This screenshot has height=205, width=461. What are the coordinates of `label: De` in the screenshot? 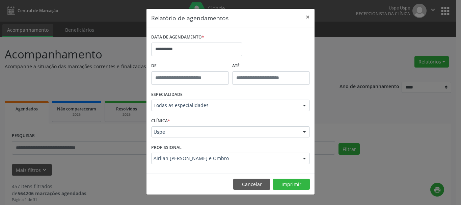 It's located at (190, 66).